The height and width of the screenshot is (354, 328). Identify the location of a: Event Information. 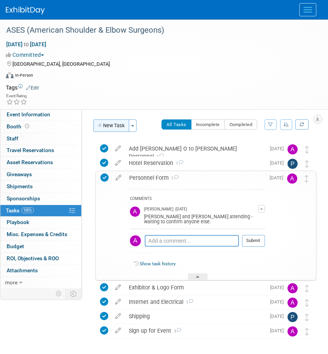
(41, 115).